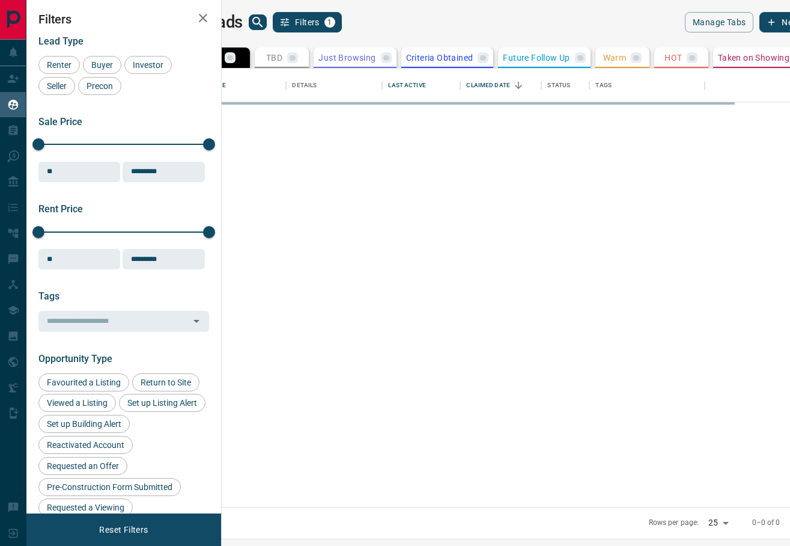 This screenshot has height=546, width=790. I want to click on div: Name, so click(244, 85).